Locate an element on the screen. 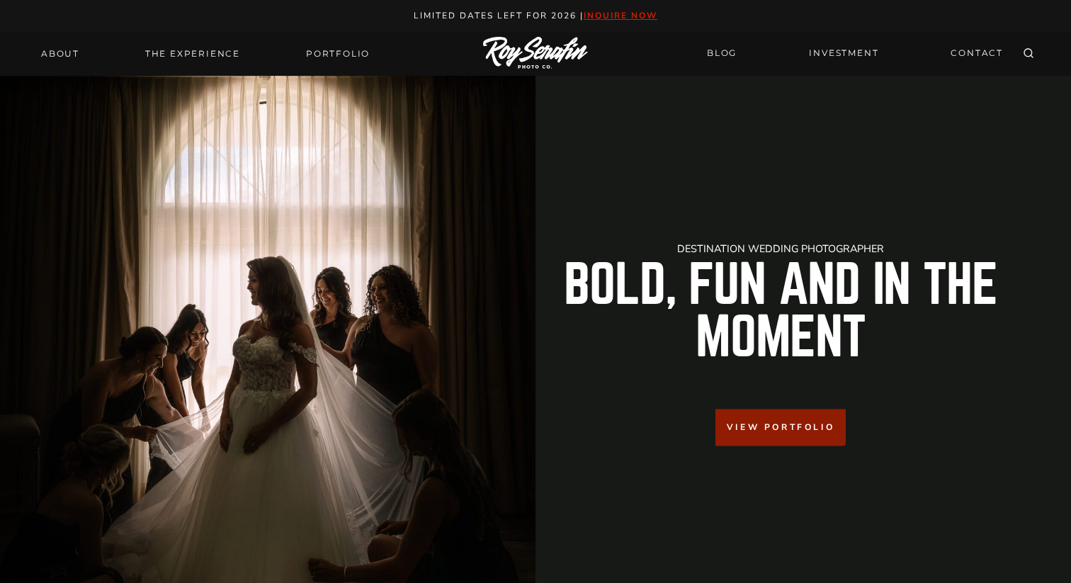  h1: Destination Wedding Photographer is located at coordinates (780, 249).